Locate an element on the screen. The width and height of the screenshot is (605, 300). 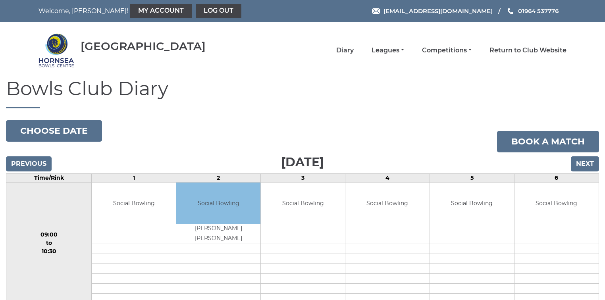
a: Book a match is located at coordinates (548, 142).